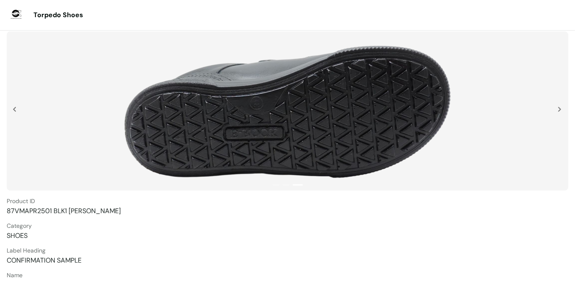 The height and width of the screenshot is (281, 575). Describe the element at coordinates (288, 235) in the screenshot. I see `span: SHOES` at that location.